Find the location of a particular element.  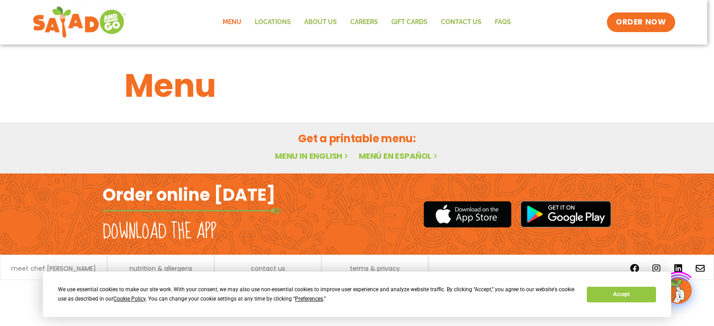

div: We use essential cookies to make our site work. With your consent, we may also use non-essential ... is located at coordinates (317, 295).